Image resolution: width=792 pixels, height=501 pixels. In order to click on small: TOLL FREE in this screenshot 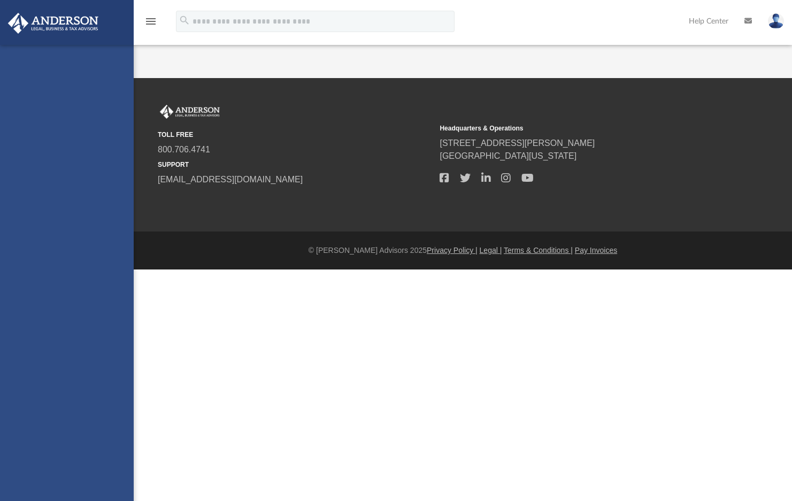, I will do `click(295, 135)`.